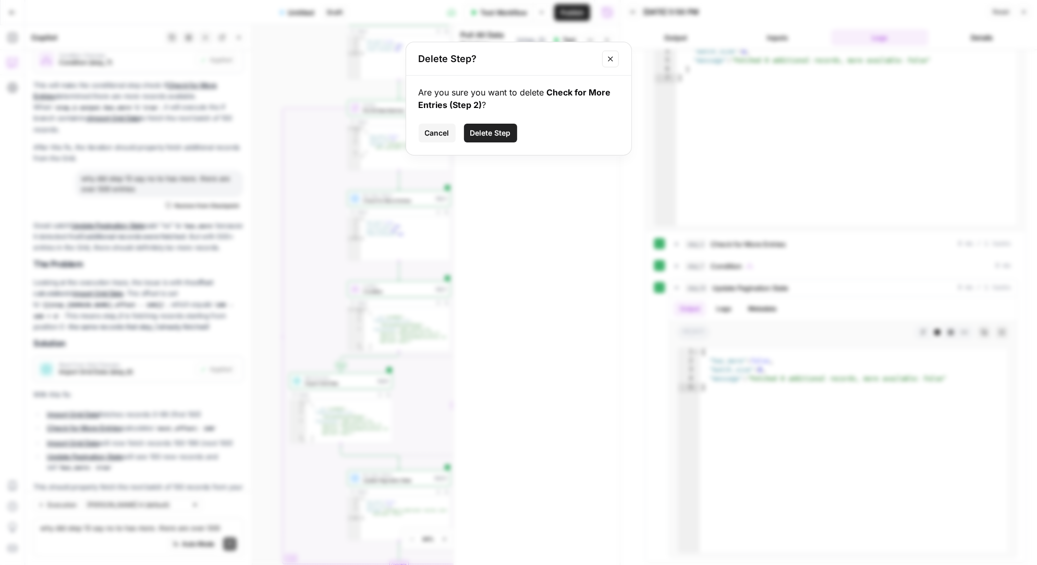  What do you see at coordinates (437, 133) in the screenshot?
I see `button: Cancel` at bounding box center [437, 133].